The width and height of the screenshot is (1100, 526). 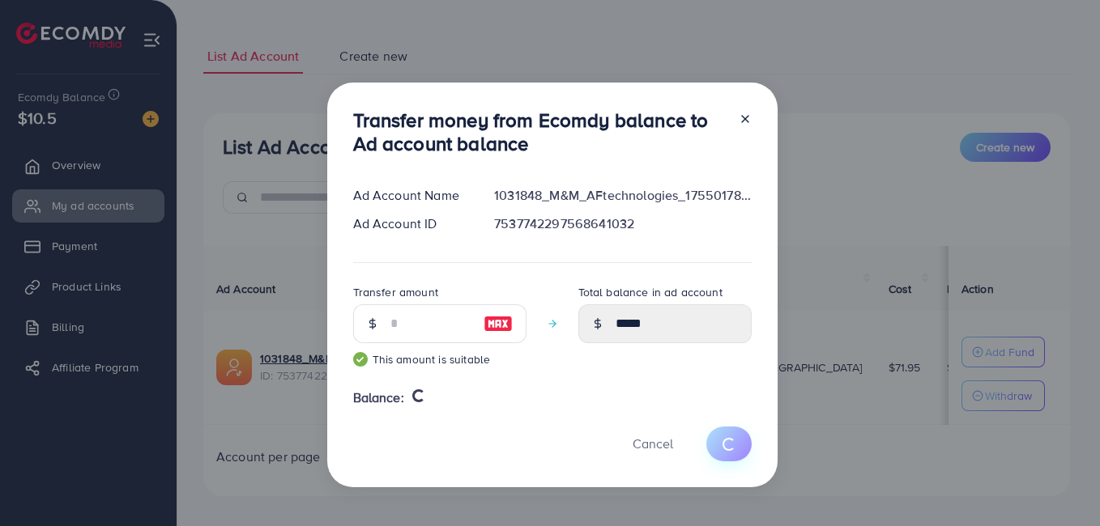 What do you see at coordinates (622, 223) in the screenshot?
I see `div: 7537742297568641032` at bounding box center [622, 223].